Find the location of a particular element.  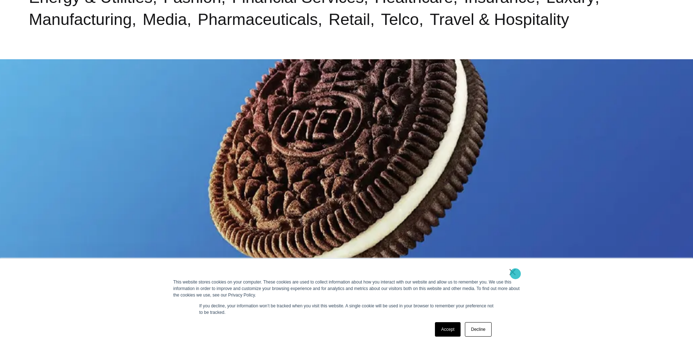

a: Media is located at coordinates (165, 19).